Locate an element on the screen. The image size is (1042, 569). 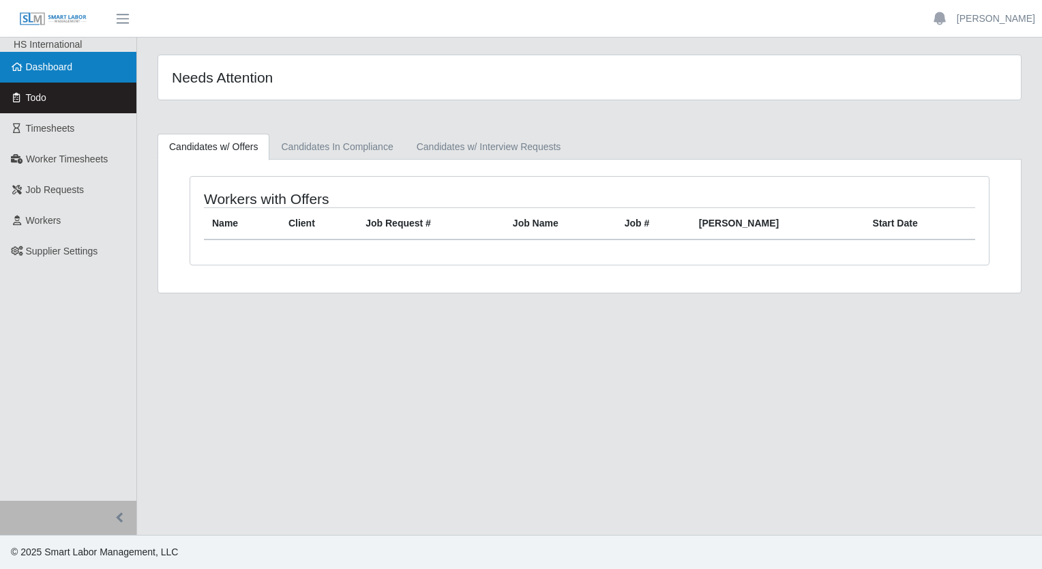
span: © 2025 Smart Labor Management, LLC is located at coordinates (94, 552).